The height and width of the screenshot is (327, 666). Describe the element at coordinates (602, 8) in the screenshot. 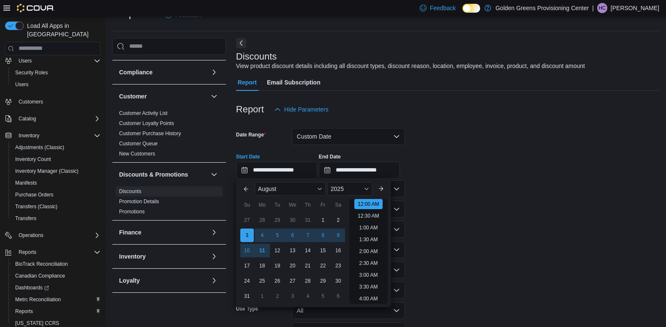

I see `span: HC` at that location.